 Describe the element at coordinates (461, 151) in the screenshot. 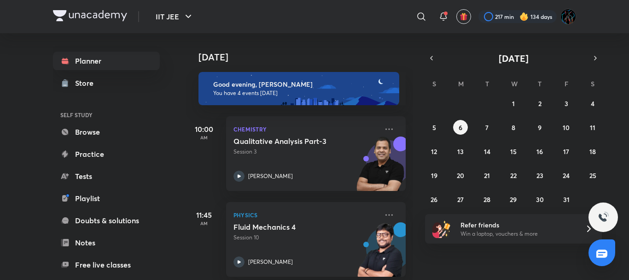

I see `abbr: October 13, 2025` at that location.